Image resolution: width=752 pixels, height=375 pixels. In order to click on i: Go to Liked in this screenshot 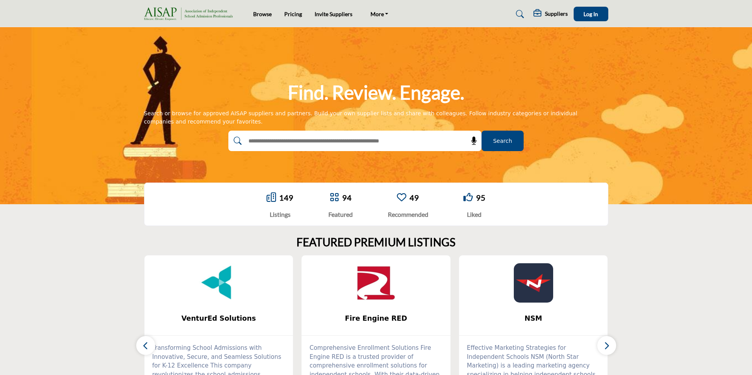, I will do `click(468, 197)`.